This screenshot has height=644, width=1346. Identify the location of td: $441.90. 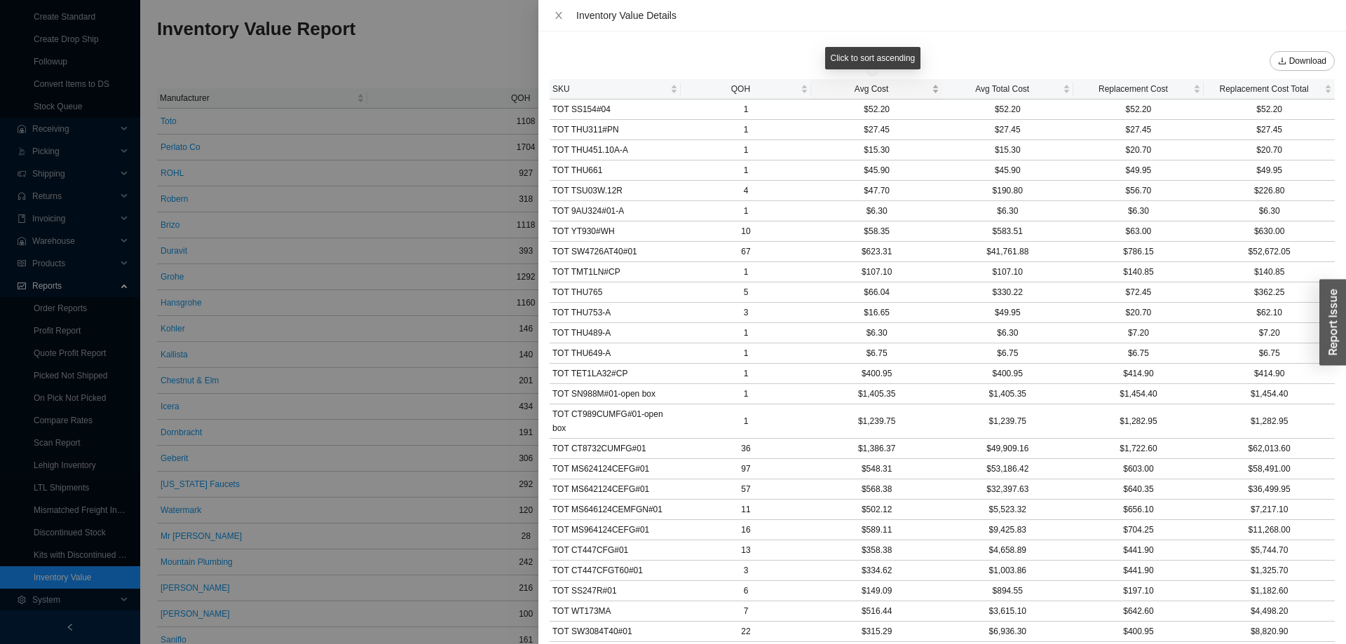
(1138, 571).